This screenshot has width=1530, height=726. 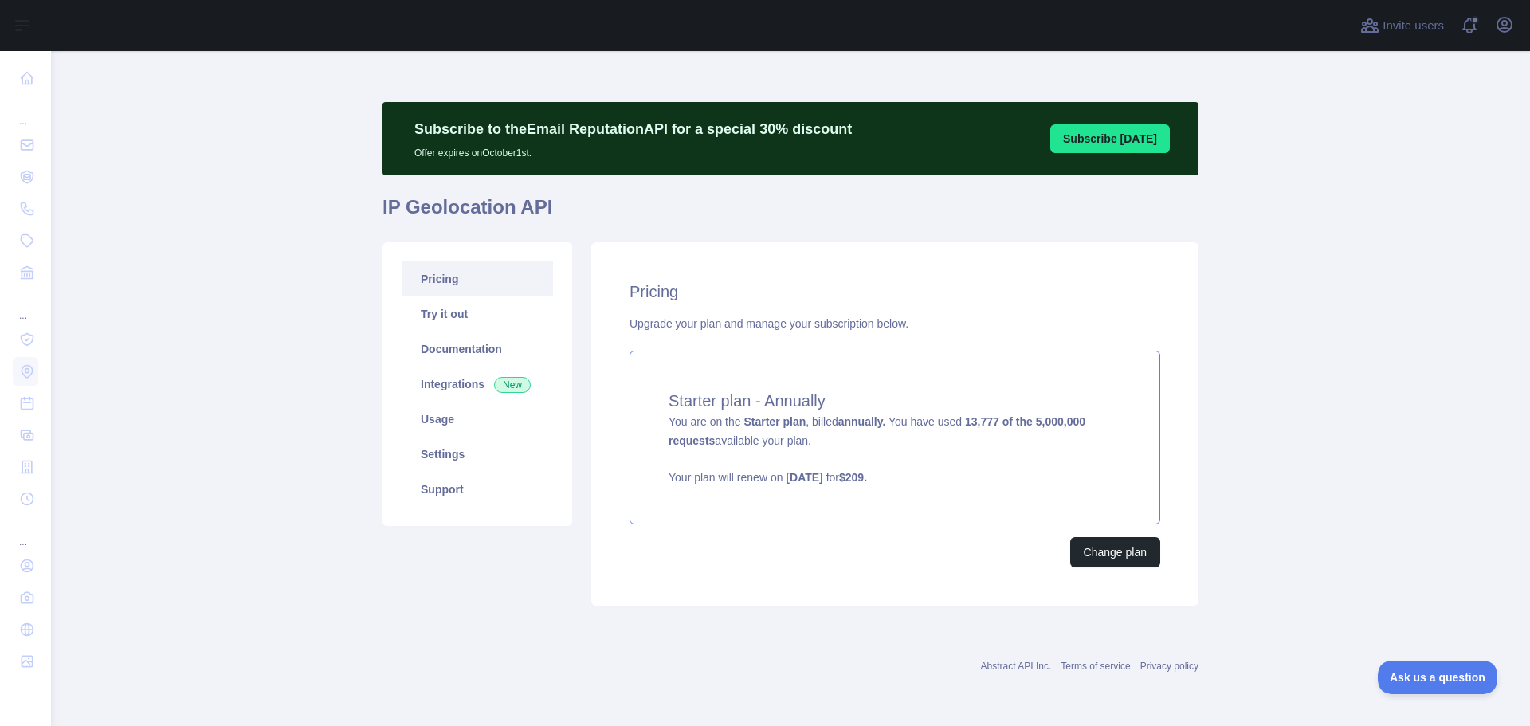 What do you see at coordinates (477, 454) in the screenshot?
I see `a: Settings` at bounding box center [477, 454].